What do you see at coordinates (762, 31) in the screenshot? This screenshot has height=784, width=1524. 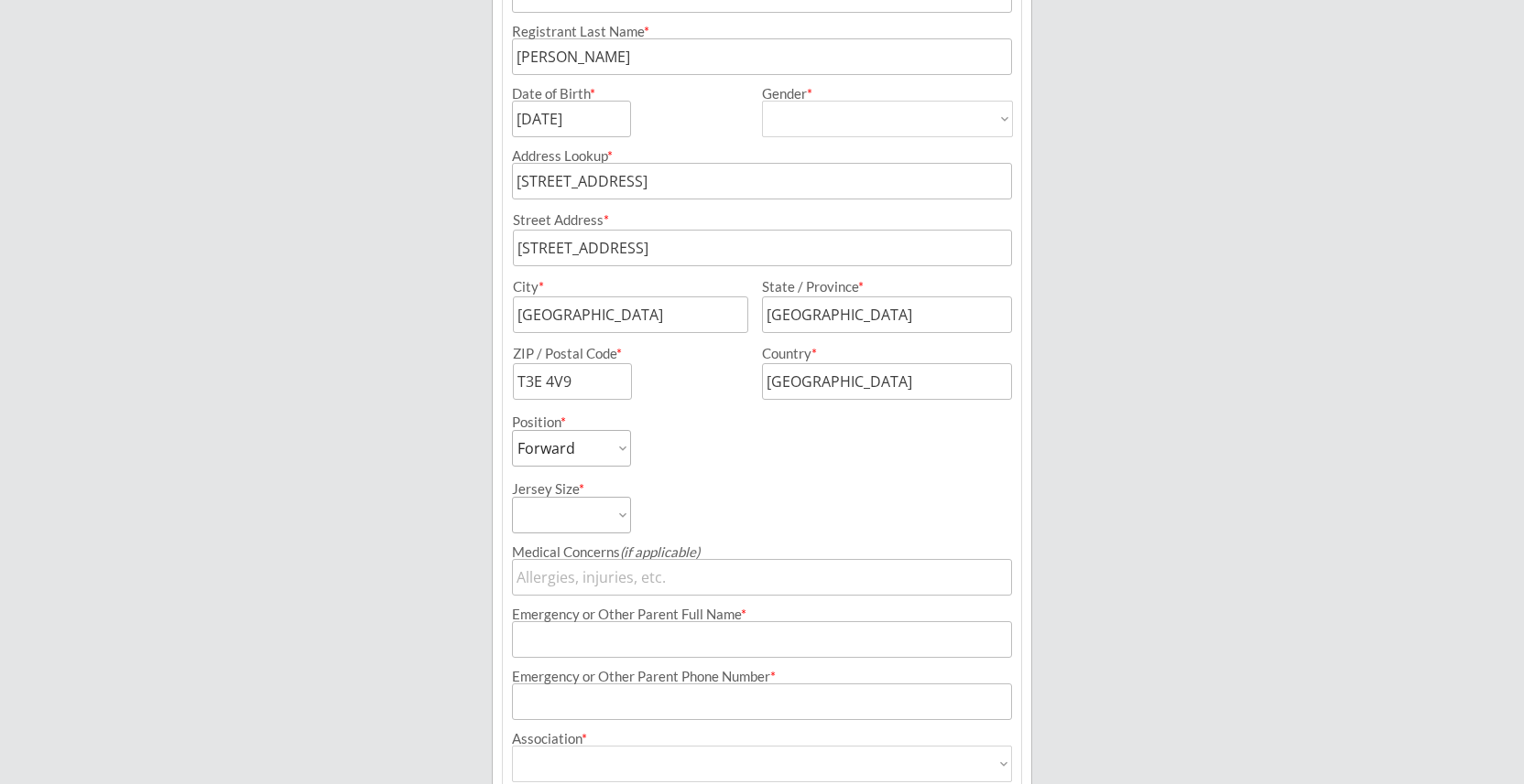 I see `div: Registrant Last Name` at bounding box center [762, 31].